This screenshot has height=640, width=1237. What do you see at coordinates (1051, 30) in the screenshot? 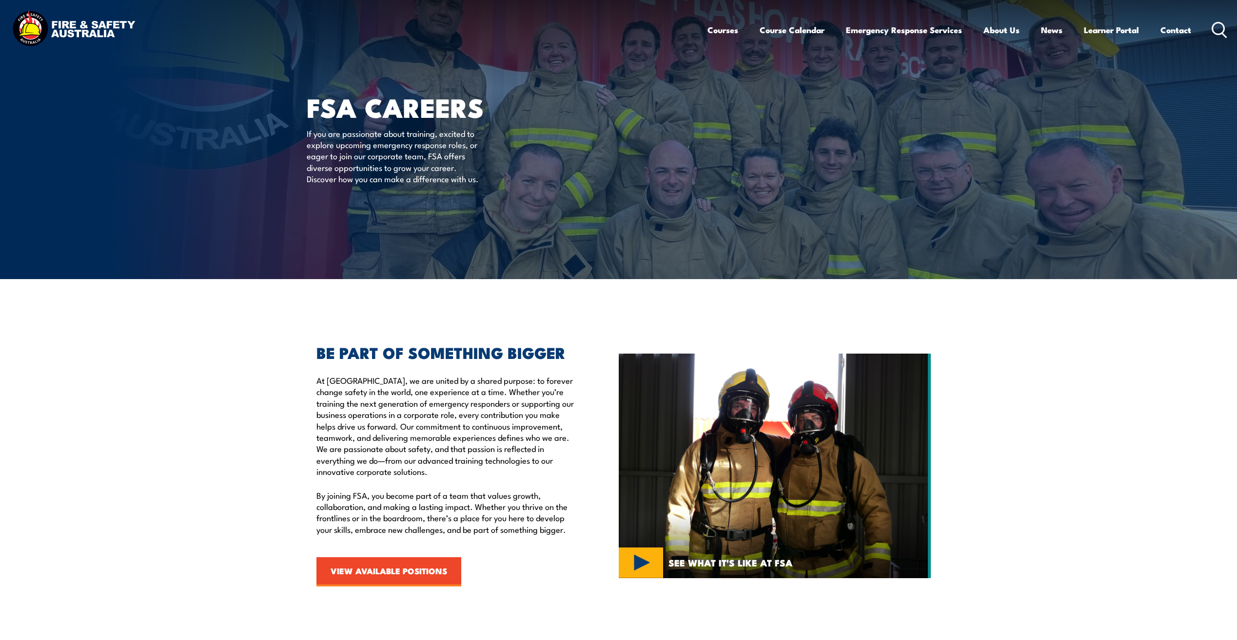
I see `a: News` at bounding box center [1051, 30].